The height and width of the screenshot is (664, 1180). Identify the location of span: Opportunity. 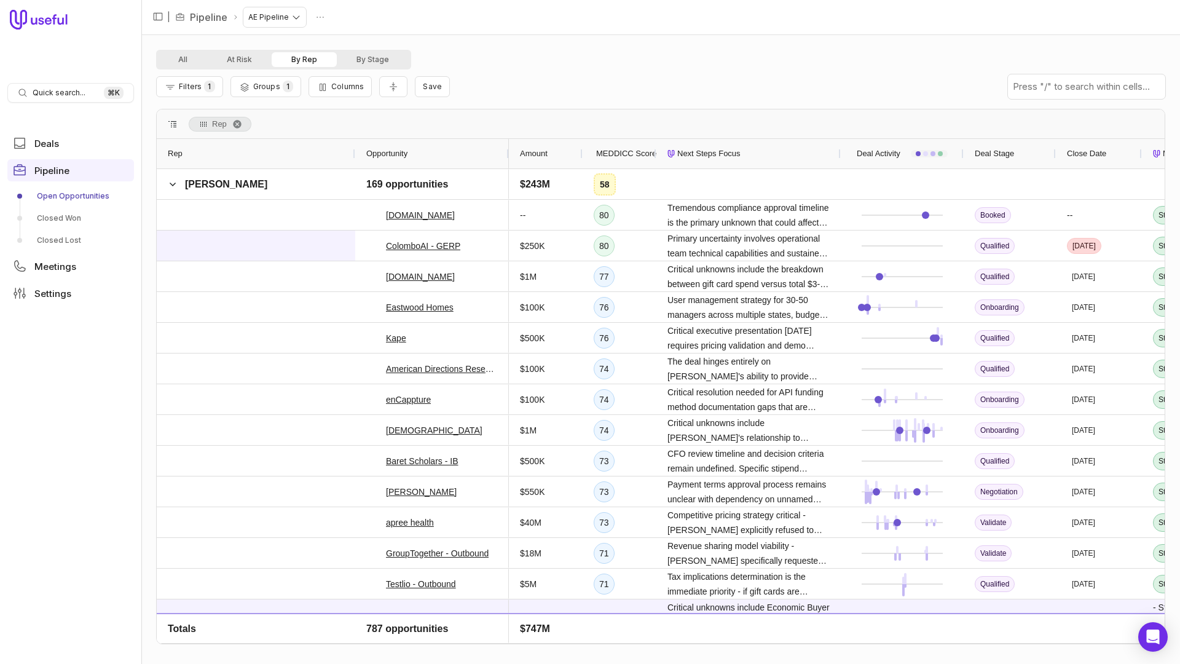
(386, 154).